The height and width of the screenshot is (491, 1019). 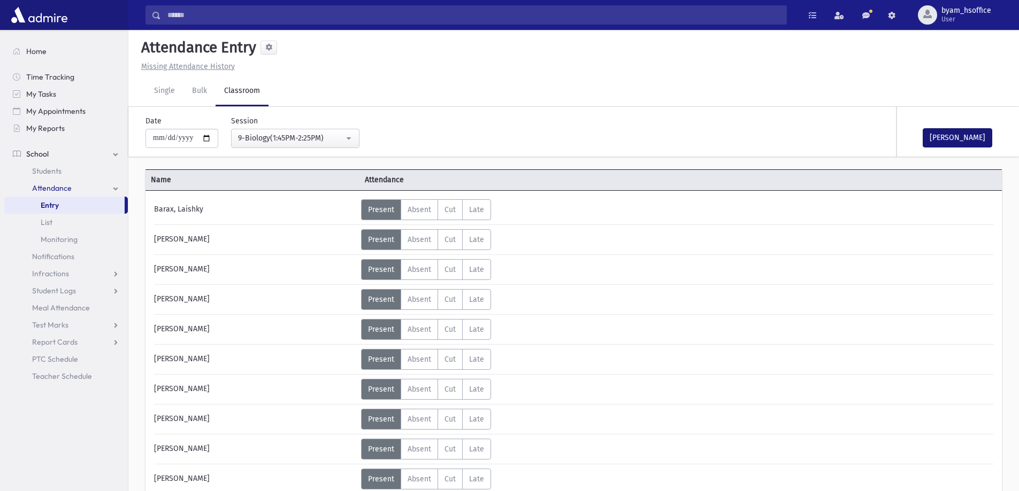 I want to click on a: Students, so click(x=66, y=171).